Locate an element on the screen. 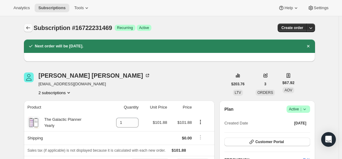 Image resolution: width=342 pixels, height=159 pixels. span: Subscriptions is located at coordinates (52, 8).